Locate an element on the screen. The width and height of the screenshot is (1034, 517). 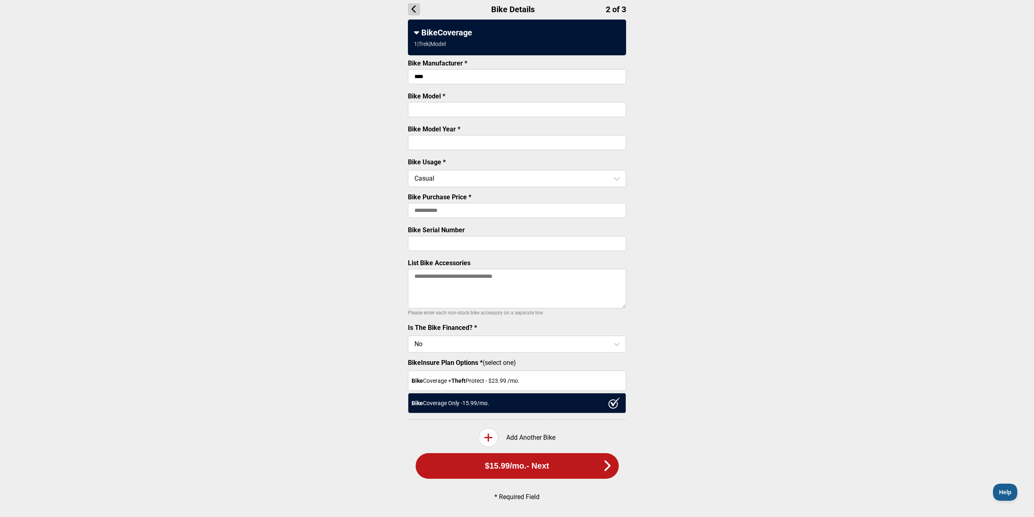
label: (select one) is located at coordinates (517, 362).